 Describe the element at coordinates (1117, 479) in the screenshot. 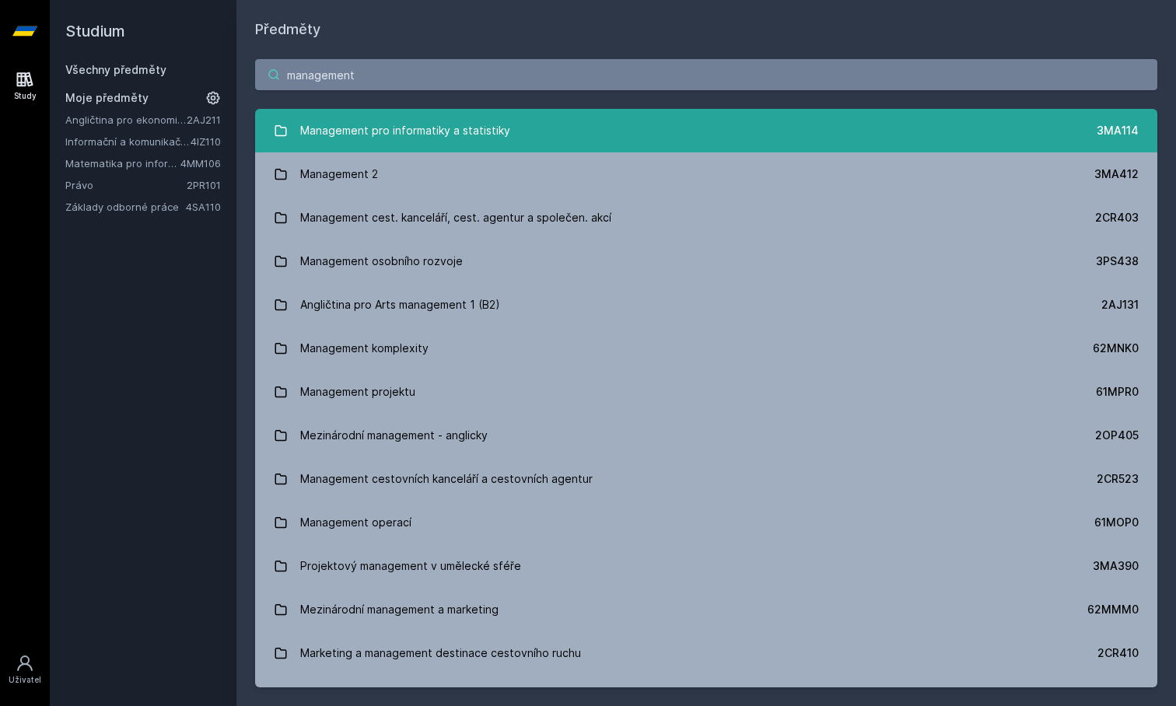

I see `div: 2CR523` at that location.